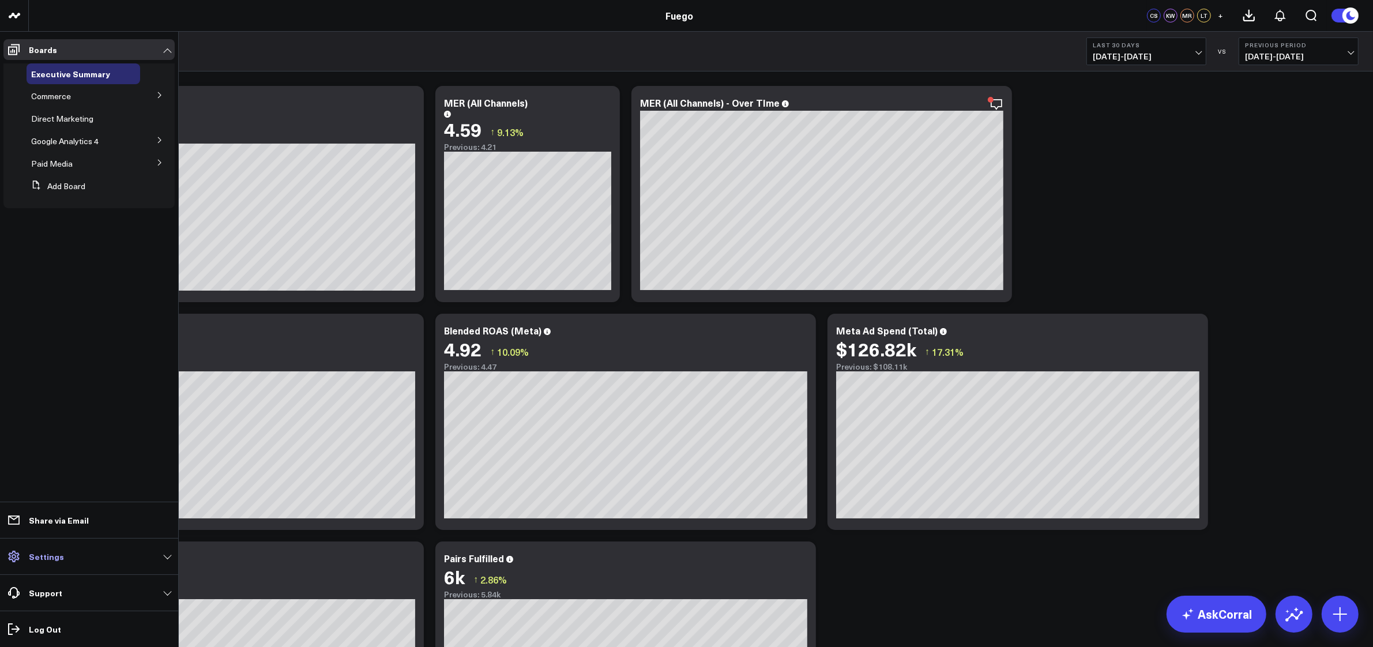  What do you see at coordinates (46, 556) in the screenshot?
I see `p: Settings` at bounding box center [46, 556].